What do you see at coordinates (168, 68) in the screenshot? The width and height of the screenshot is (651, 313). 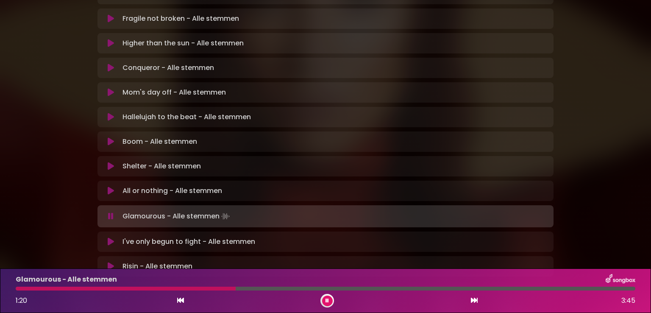 I see `p: Conqueror - Alle stemmen` at bounding box center [168, 68].